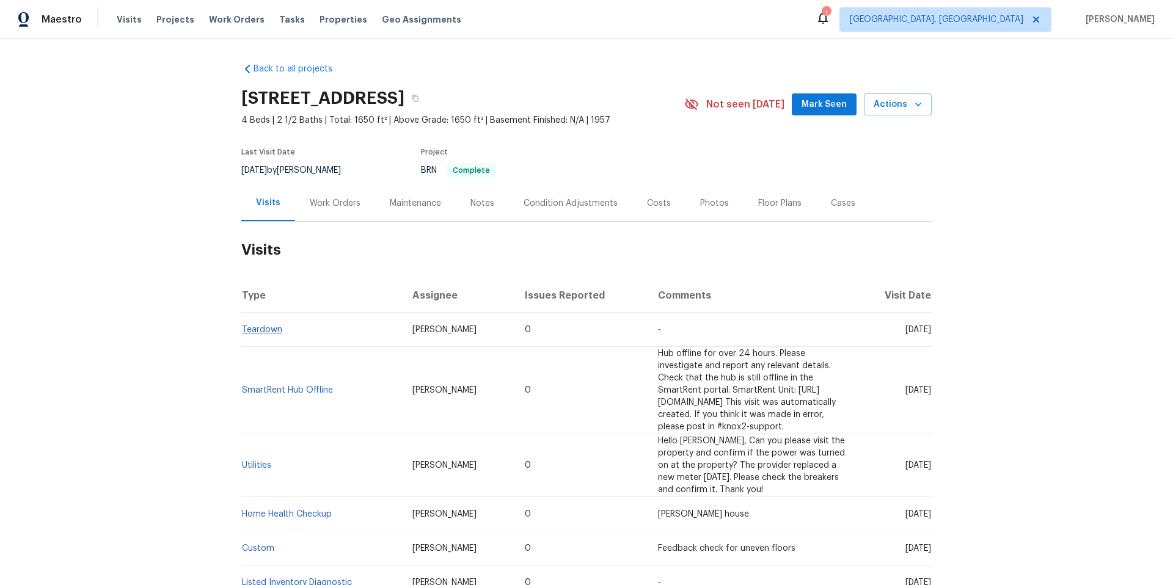  What do you see at coordinates (898, 105) in the screenshot?
I see `button: Actions` at bounding box center [898, 105].